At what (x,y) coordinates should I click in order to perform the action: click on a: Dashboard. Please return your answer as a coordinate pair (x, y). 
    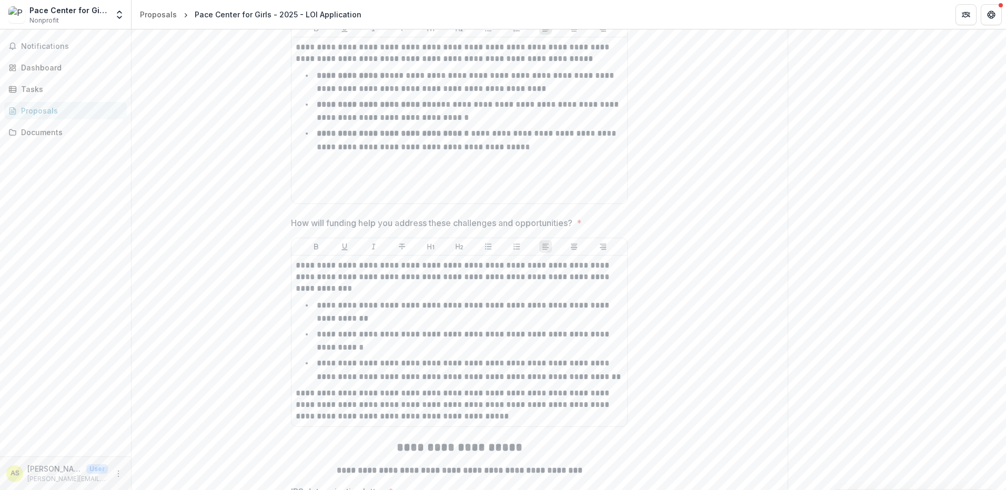
    Looking at the image, I should click on (65, 67).